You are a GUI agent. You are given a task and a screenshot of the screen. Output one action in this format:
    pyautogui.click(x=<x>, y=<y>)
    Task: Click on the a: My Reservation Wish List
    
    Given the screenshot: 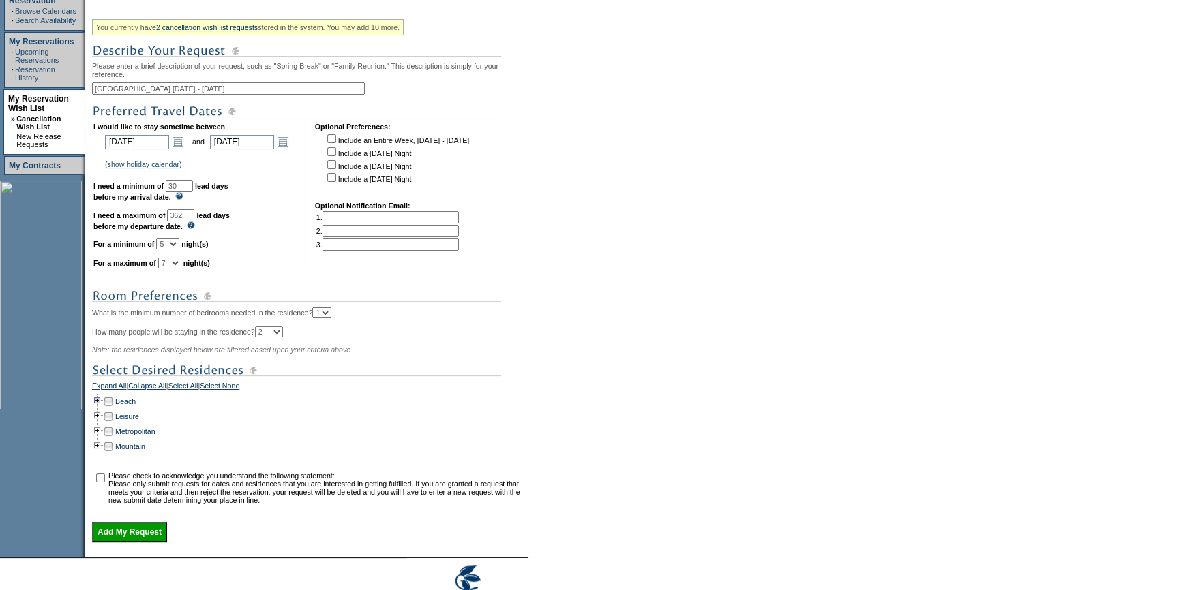 What is the action you would take?
    pyautogui.click(x=38, y=104)
    